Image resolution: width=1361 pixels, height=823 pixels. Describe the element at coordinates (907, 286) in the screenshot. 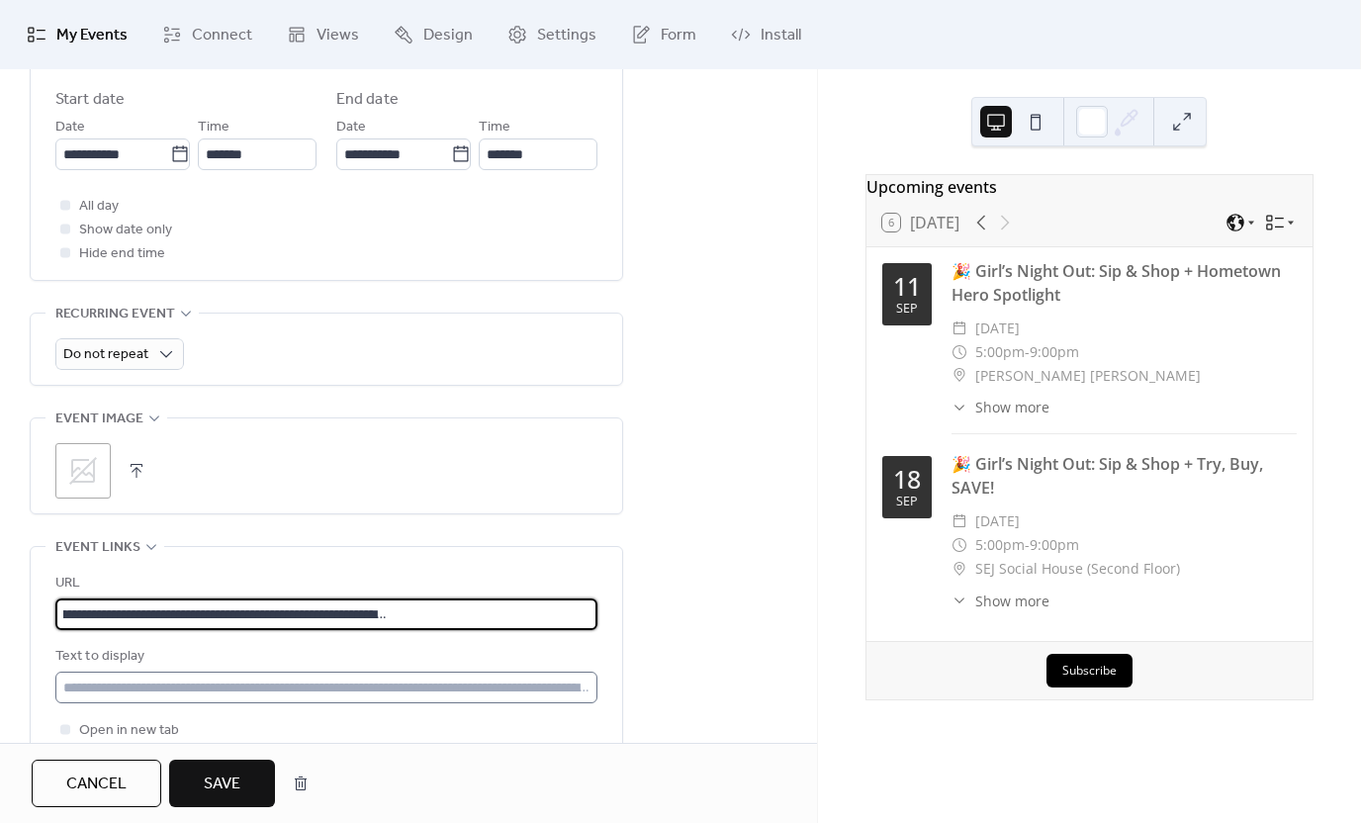

I see `div: 11` at that location.